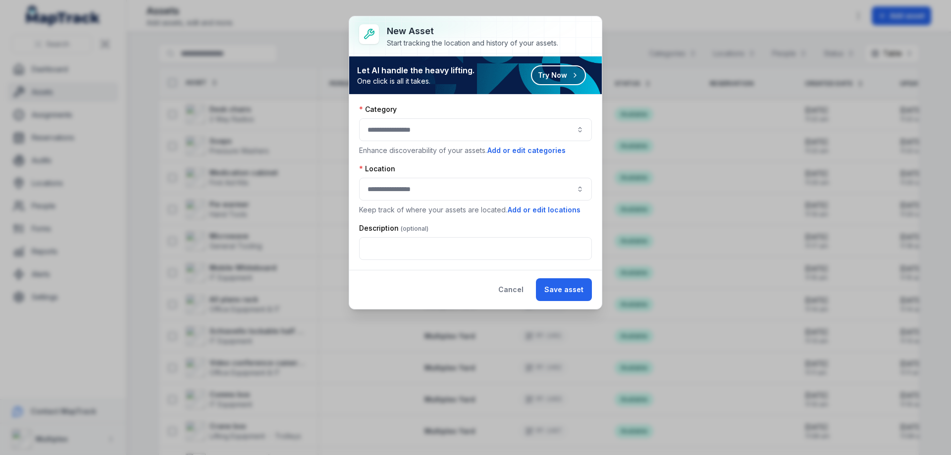 This screenshot has height=455, width=951. What do you see at coordinates (563, 290) in the screenshot?
I see `button: Save asset` at bounding box center [563, 290].